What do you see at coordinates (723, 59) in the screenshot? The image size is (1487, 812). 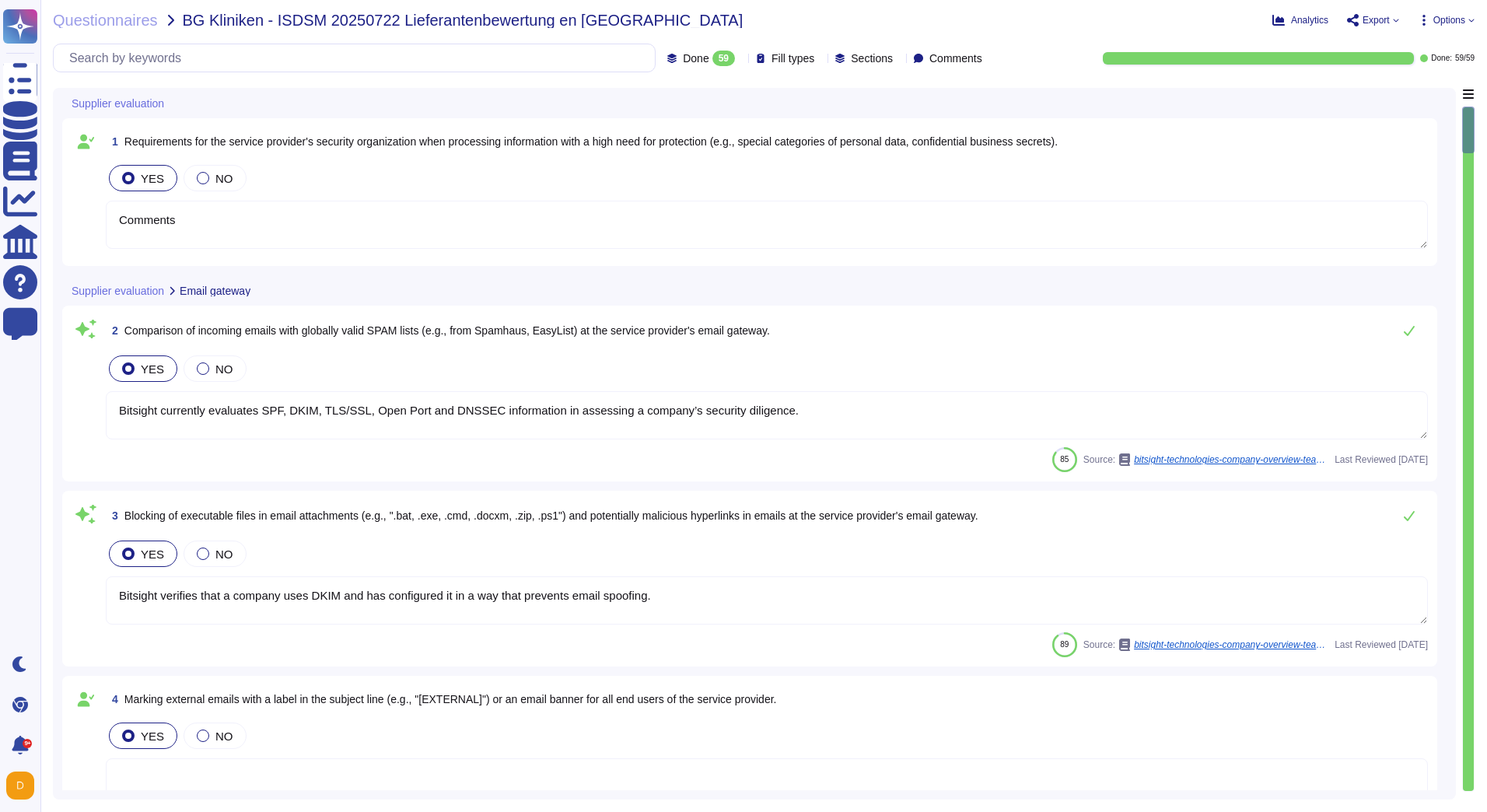 I see `div: 59` at bounding box center [723, 59].